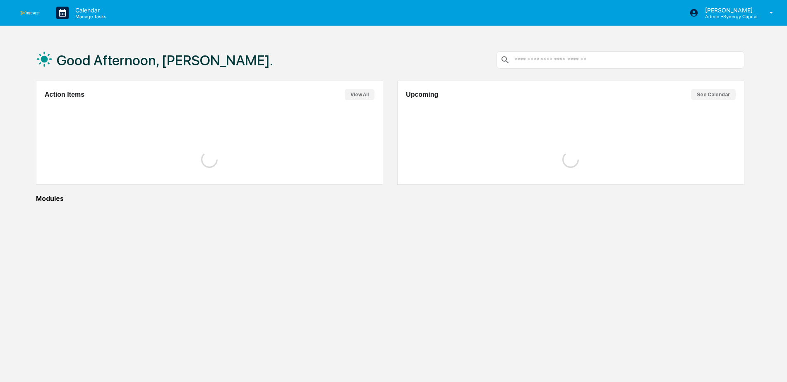 This screenshot has height=382, width=787. Describe the element at coordinates (714, 95) in the screenshot. I see `button: See Calendar` at that location.